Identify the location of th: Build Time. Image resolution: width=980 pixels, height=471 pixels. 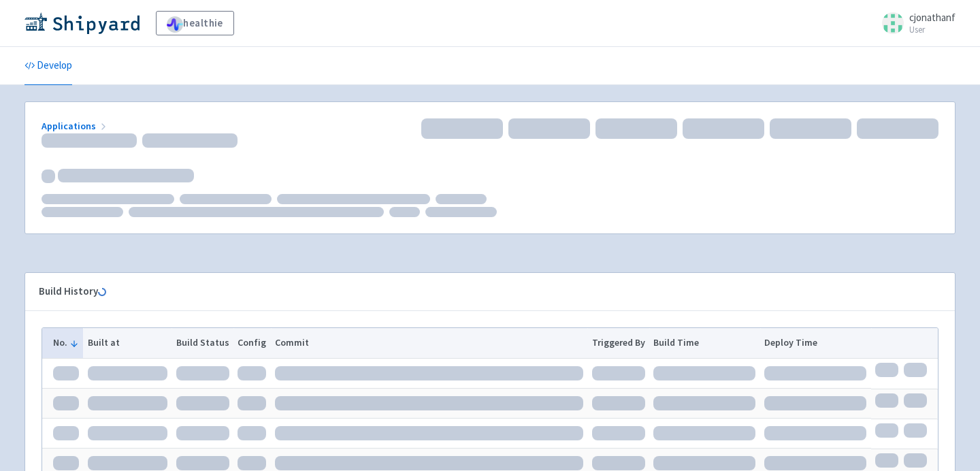
(704, 343).